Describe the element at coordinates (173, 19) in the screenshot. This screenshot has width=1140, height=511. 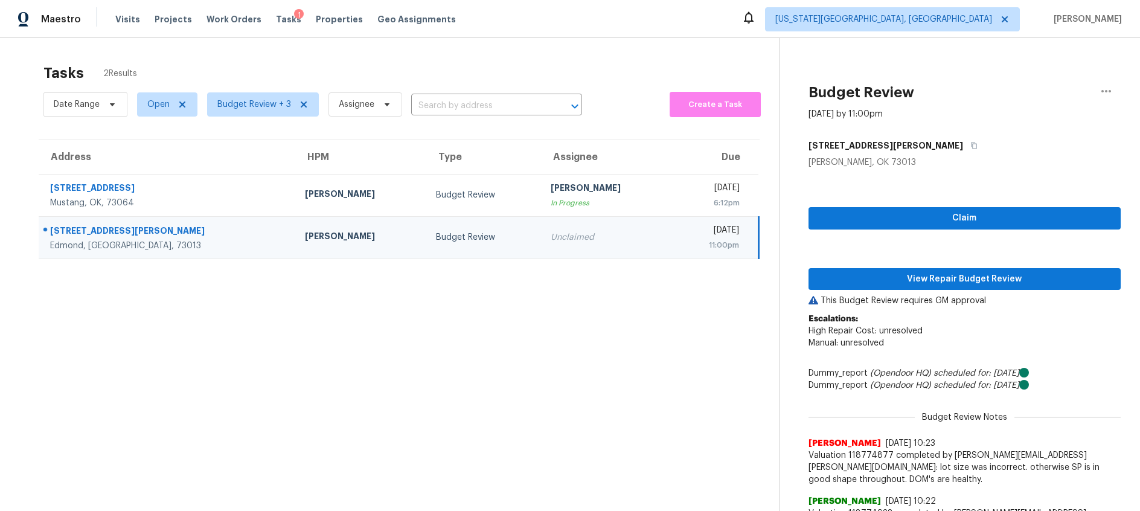
I see `span: Projects` at that location.